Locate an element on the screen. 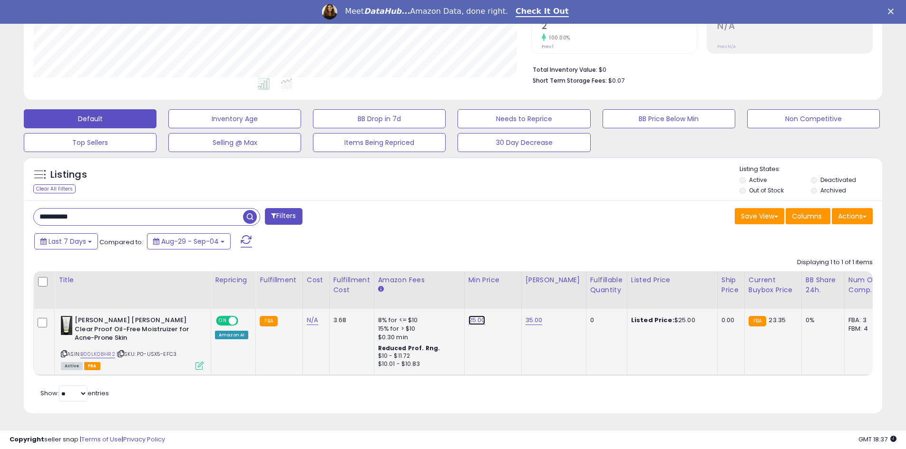 Image resolution: width=906 pixels, height=449 pixels. div: $10 - $11.72 is located at coordinates (417, 356).